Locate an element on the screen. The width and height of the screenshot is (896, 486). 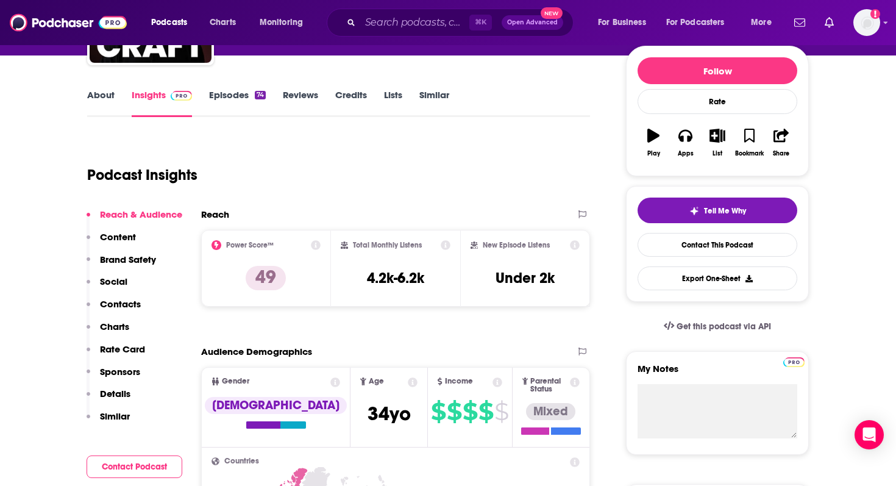
button: Contact Podcast is located at coordinates (134, 466).